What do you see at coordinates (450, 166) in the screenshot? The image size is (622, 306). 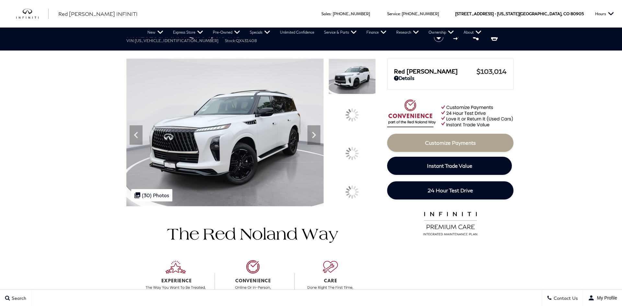 I see `a: Instant Trade Value` at bounding box center [450, 166].